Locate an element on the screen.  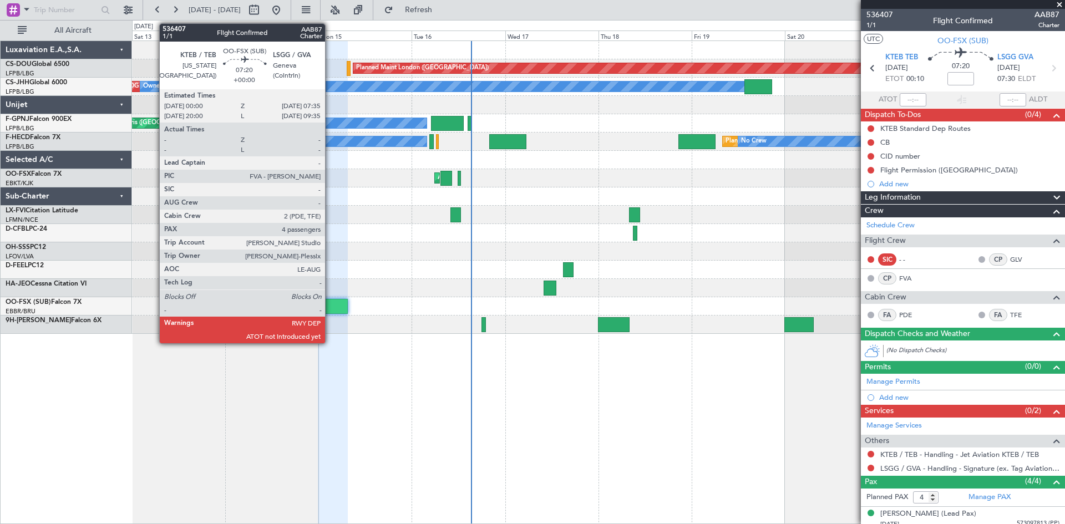
a: CS-JHHGlobal 6000 is located at coordinates (36, 83).